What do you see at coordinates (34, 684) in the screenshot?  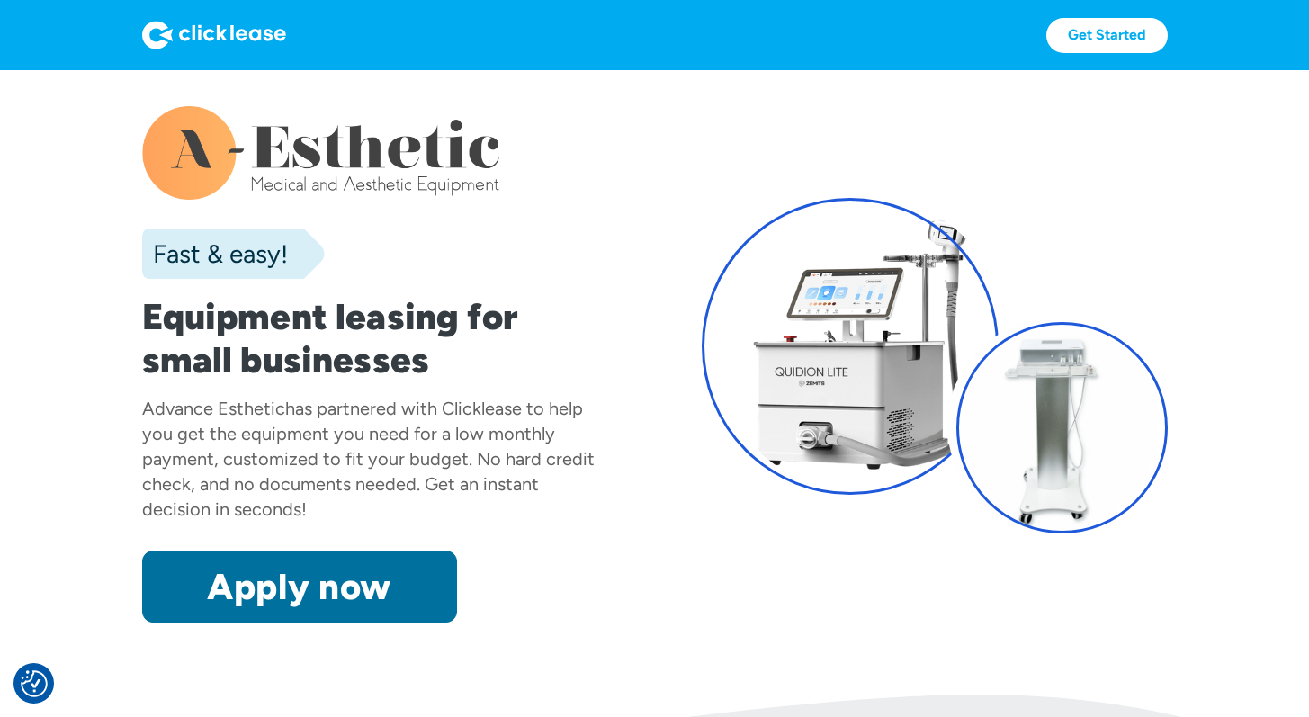 I see `img: Revisit consent button` at bounding box center [34, 684].